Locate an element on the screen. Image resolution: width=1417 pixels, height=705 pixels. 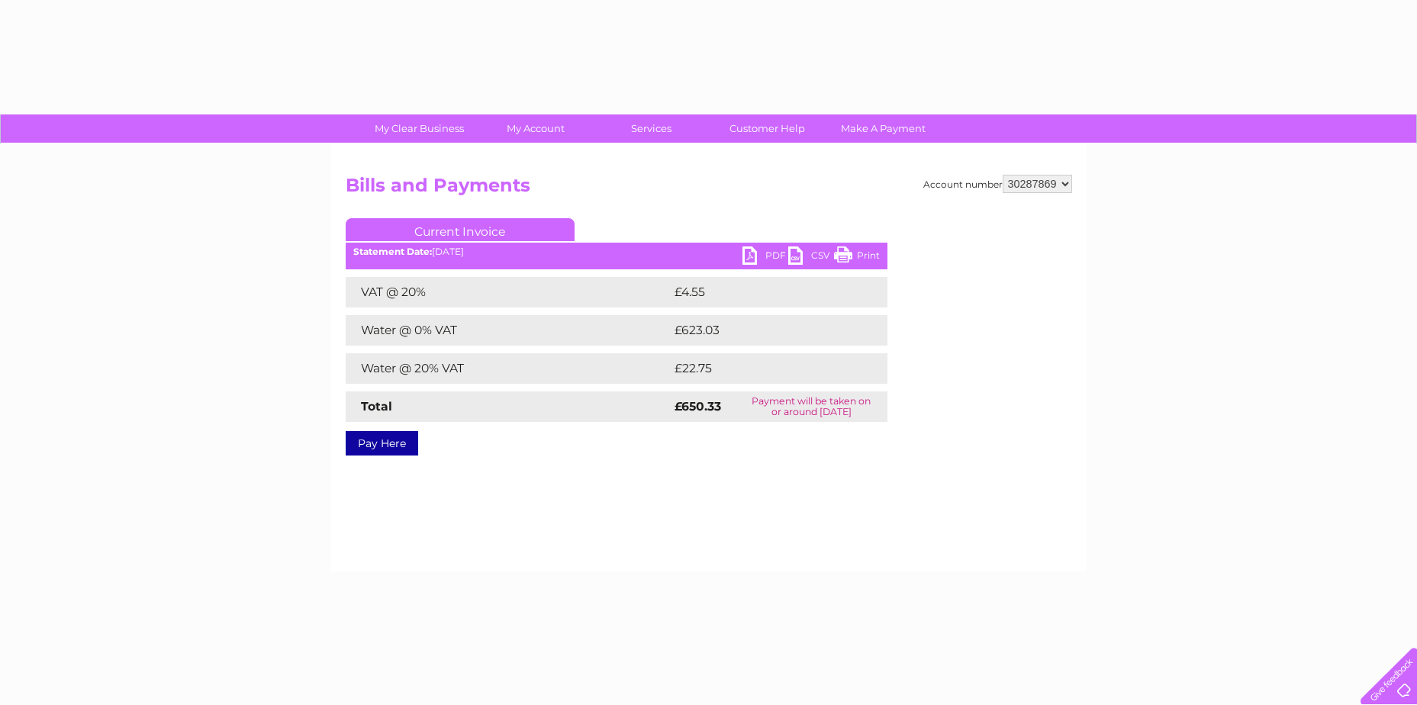
td: £4.55 is located at coordinates (761, 292).